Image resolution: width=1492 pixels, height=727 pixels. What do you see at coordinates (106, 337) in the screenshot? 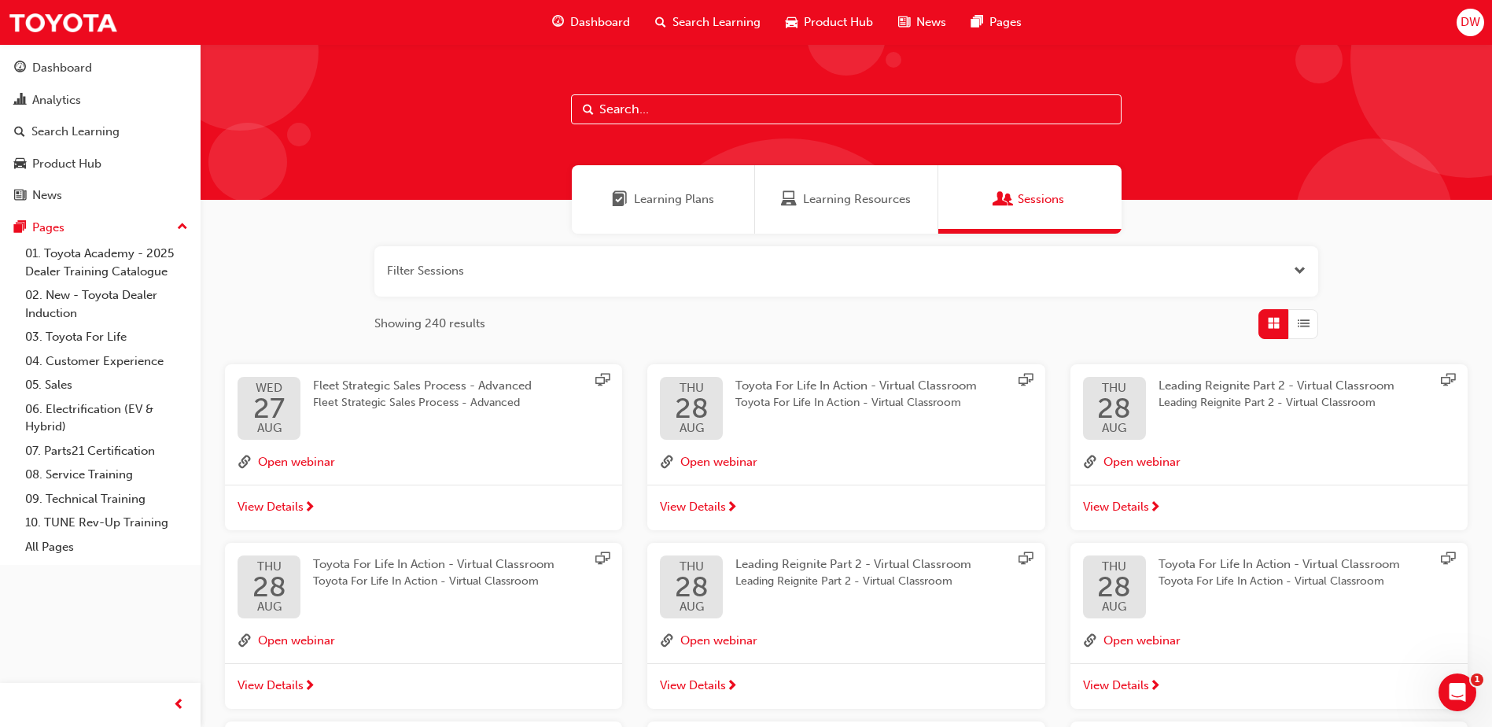
I see `a: 03. Toyota For Life` at bounding box center [106, 337].